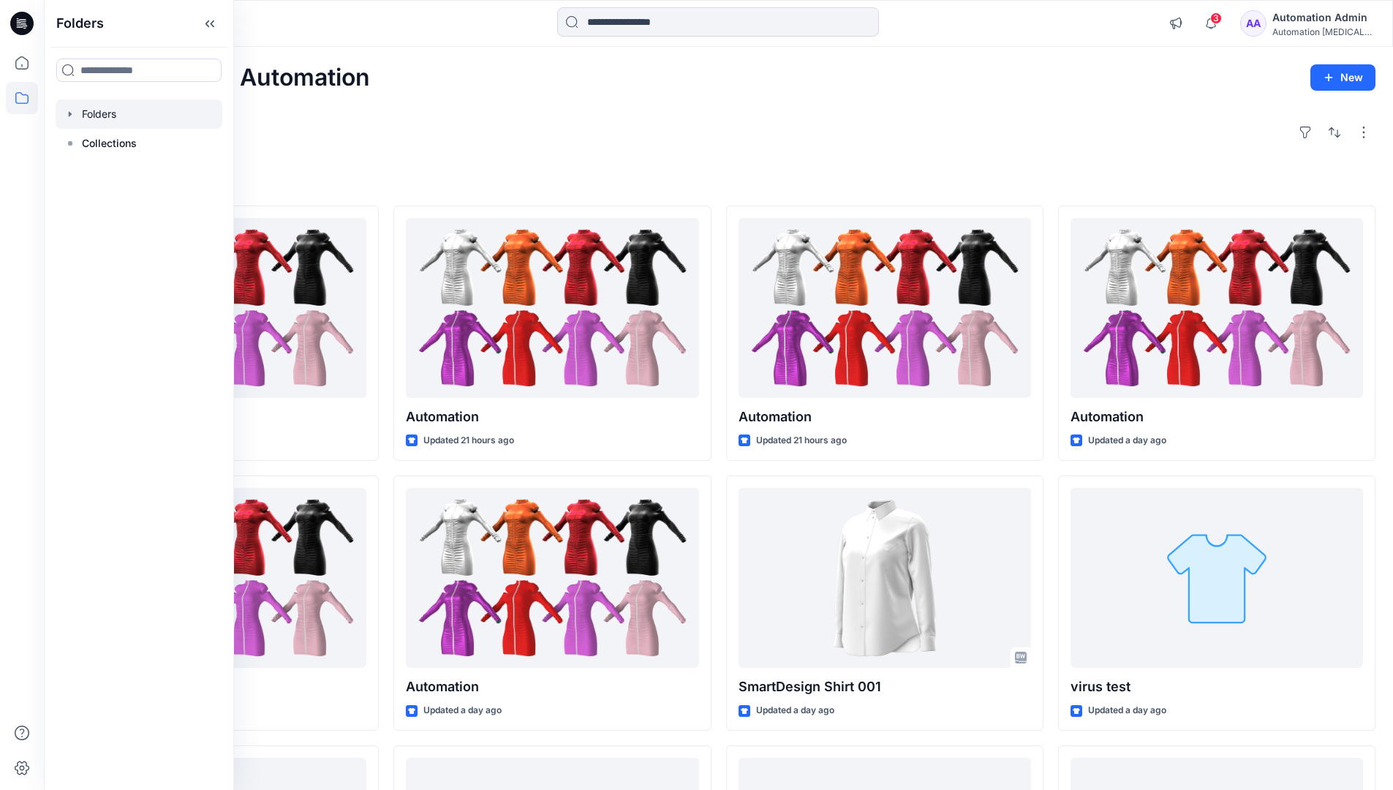  What do you see at coordinates (1253, 23) in the screenshot?
I see `div: AA` at bounding box center [1253, 23].